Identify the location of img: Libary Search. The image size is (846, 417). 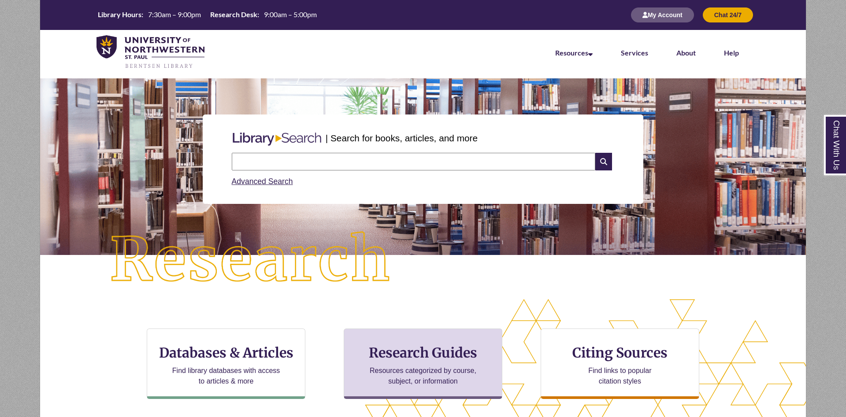
(277, 139).